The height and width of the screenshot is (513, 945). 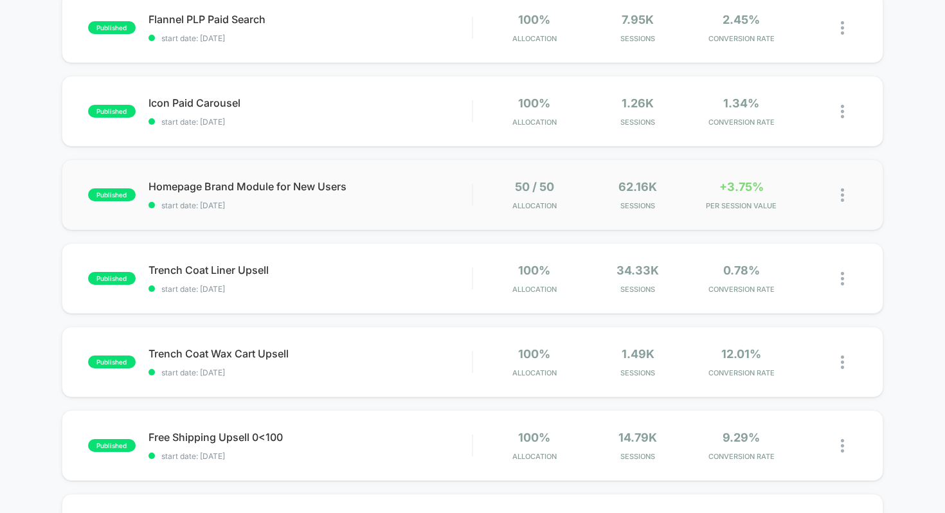 I want to click on span: 0.78%, so click(x=741, y=270).